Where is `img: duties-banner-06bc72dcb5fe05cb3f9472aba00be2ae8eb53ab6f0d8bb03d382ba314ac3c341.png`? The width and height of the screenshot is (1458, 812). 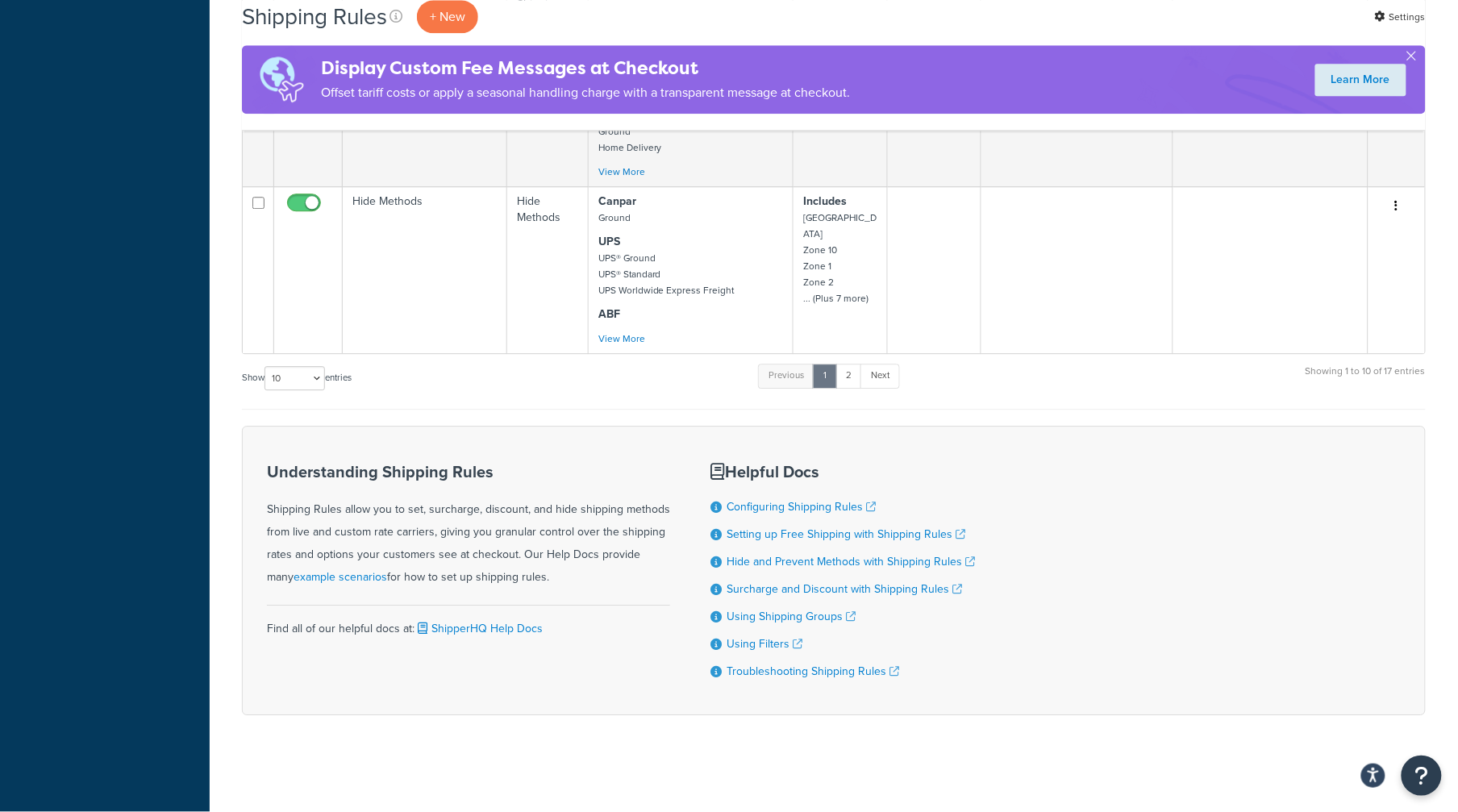
img: duties-banner-06bc72dcb5fe05cb3f9472aba00be2ae8eb53ab6f0d8bb03d382ba314ac3c341.png is located at coordinates (282, 79).